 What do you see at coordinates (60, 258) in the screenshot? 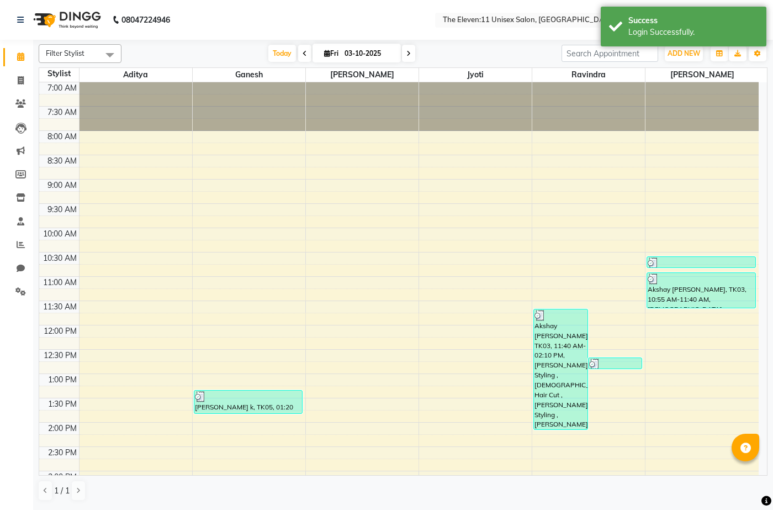
I see `div: 10:30 AM` at bounding box center [60, 258].